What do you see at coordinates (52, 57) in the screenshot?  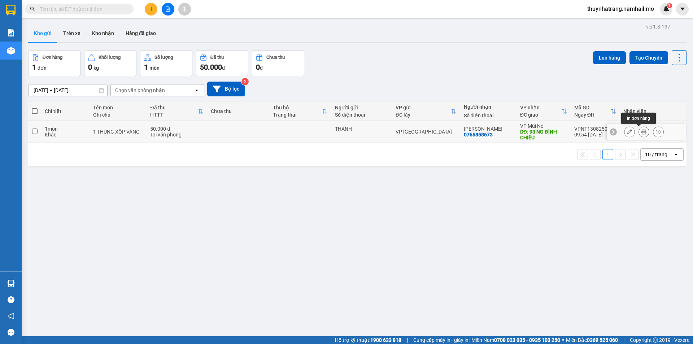 I see `div: Đơn hàng` at bounding box center [52, 57].